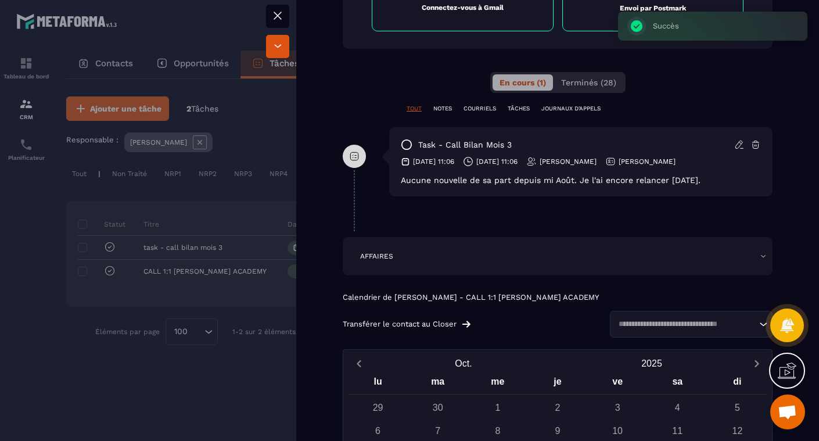 Image resolution: width=819 pixels, height=441 pixels. I want to click on div: 5, so click(737, 407).